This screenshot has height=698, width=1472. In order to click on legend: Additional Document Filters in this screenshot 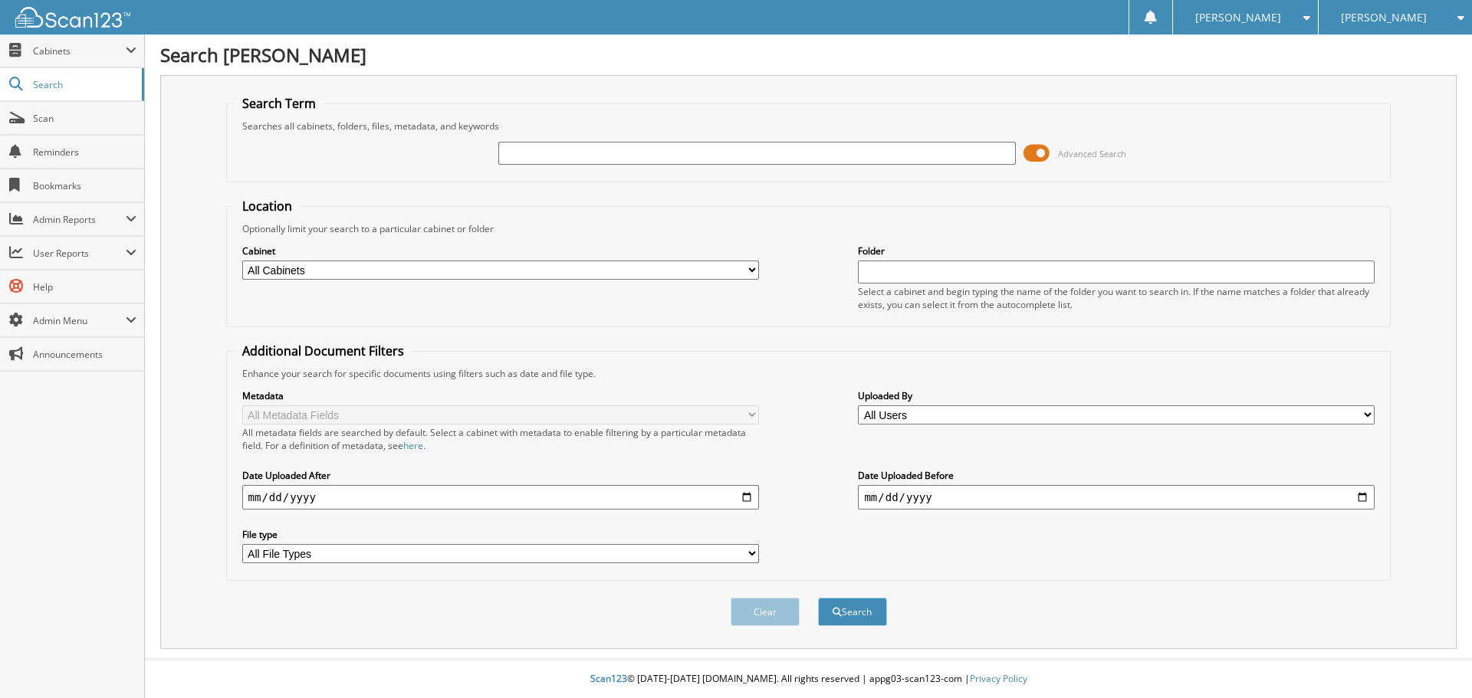, I will do `click(323, 351)`.